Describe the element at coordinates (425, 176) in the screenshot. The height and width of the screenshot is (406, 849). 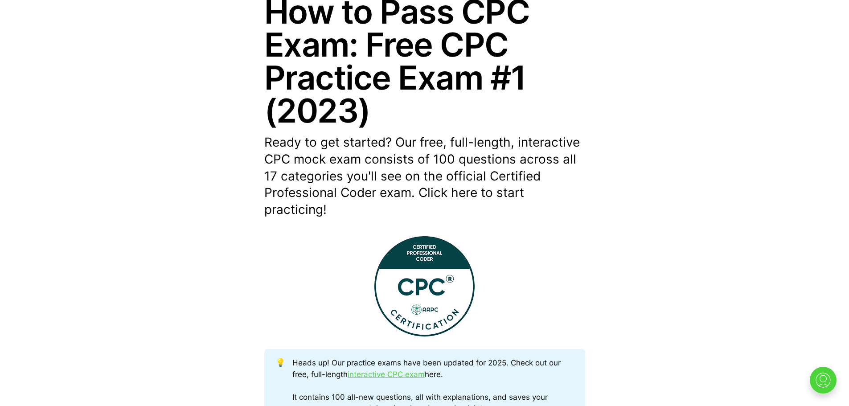
I see `p: Ready to get started? Our free, full-length, interactive CPC mock exam consists of 100 questions ...` at that location.